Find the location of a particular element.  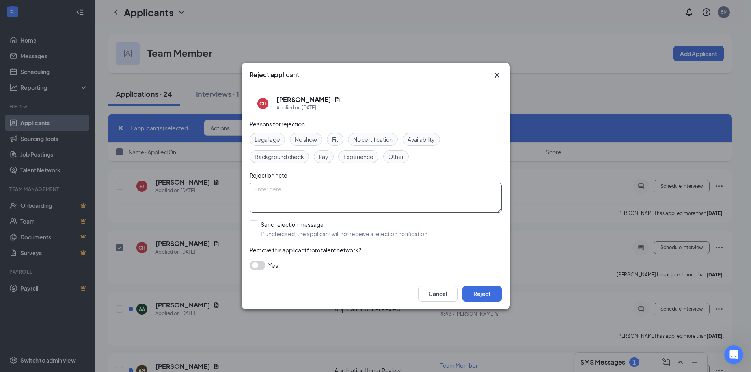

svg: Document is located at coordinates (337, 100).